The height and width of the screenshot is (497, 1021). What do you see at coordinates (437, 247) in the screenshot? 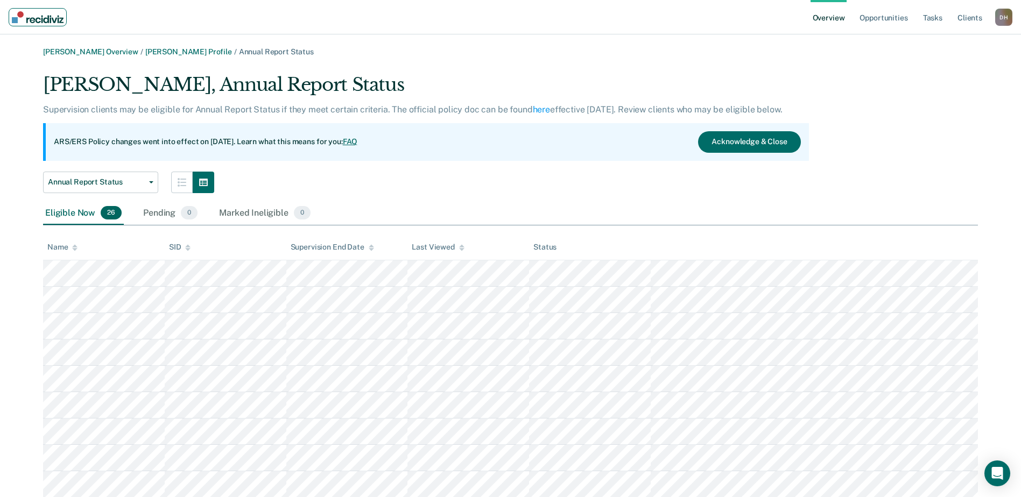
I see `div: Last Viewed` at bounding box center [437, 247].